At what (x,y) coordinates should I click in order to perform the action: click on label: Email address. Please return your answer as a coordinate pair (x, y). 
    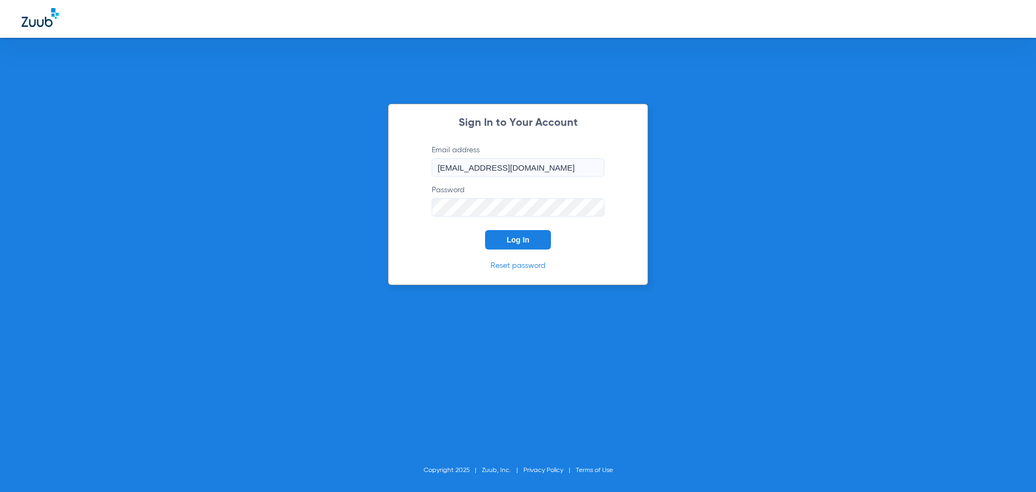
    Looking at the image, I should click on (518, 160).